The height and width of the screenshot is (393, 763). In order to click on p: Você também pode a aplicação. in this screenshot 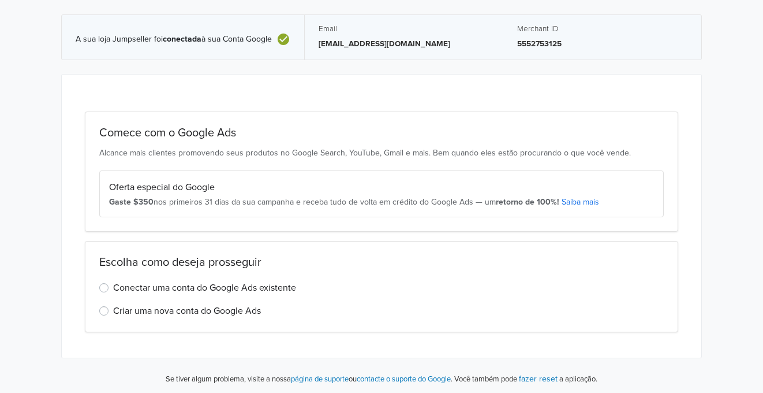, I will do `click(525, 378)`.